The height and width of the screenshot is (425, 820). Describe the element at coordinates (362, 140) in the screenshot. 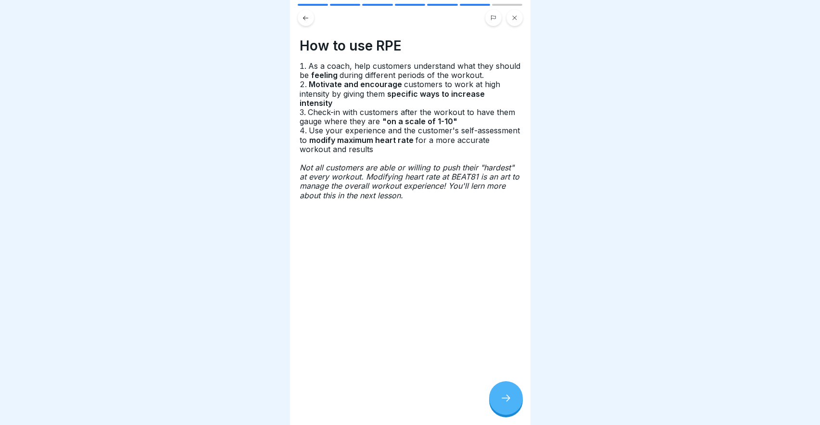

I see `strong: modify maximum heart rate` at that location.